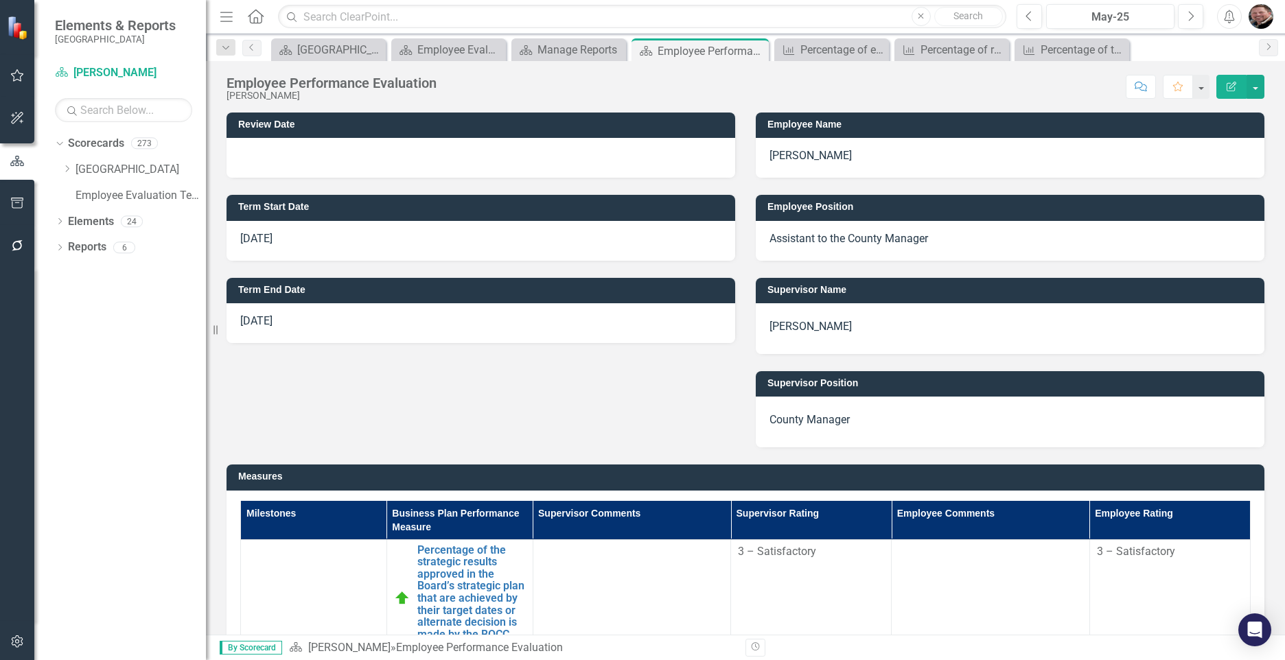 This screenshot has width=1285, height=660. Describe the element at coordinates (124, 110) in the screenshot. I see `input: Search Below...` at that location.